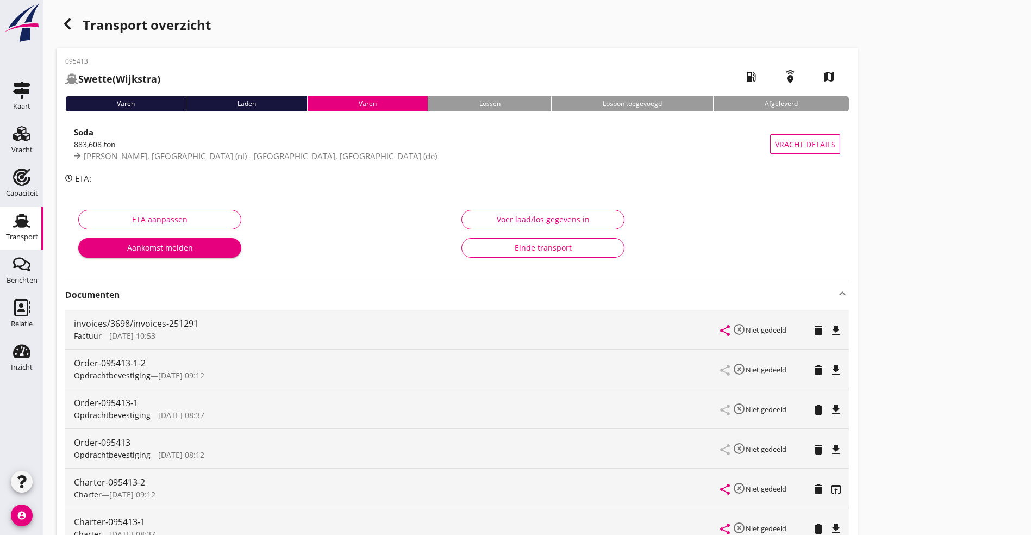 The image size is (1031, 535). What do you see at coordinates (160, 247) in the screenshot?
I see `div: Aankomst melden` at bounding box center [160, 247].